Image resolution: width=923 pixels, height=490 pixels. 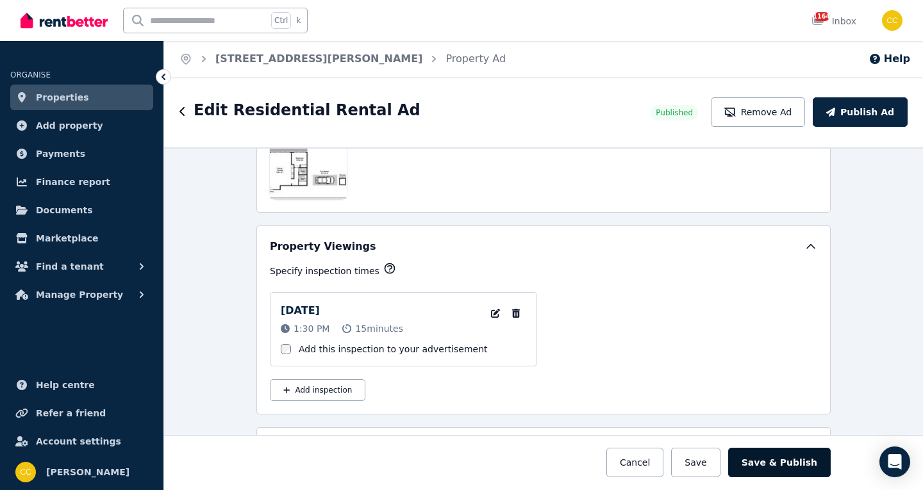 I want to click on button: Help, so click(x=889, y=59).